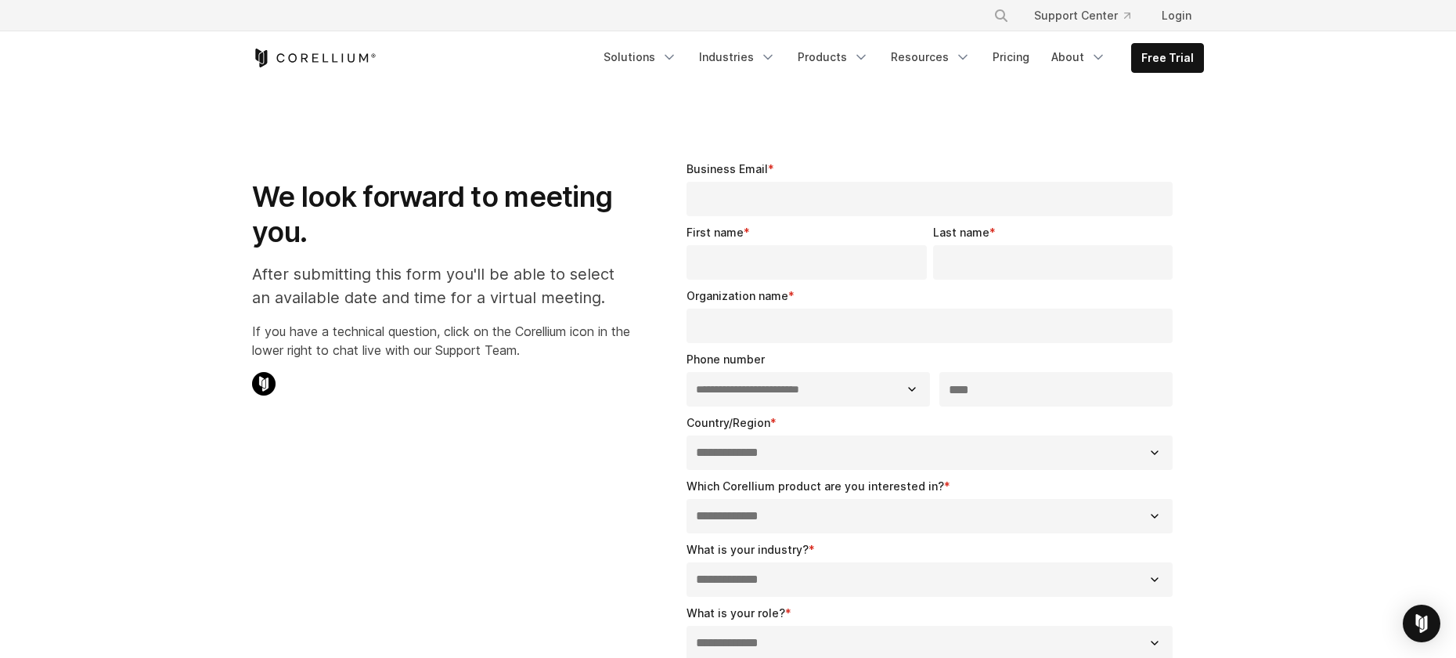 This screenshot has width=1456, height=658. I want to click on a: Support Center, so click(1082, 16).